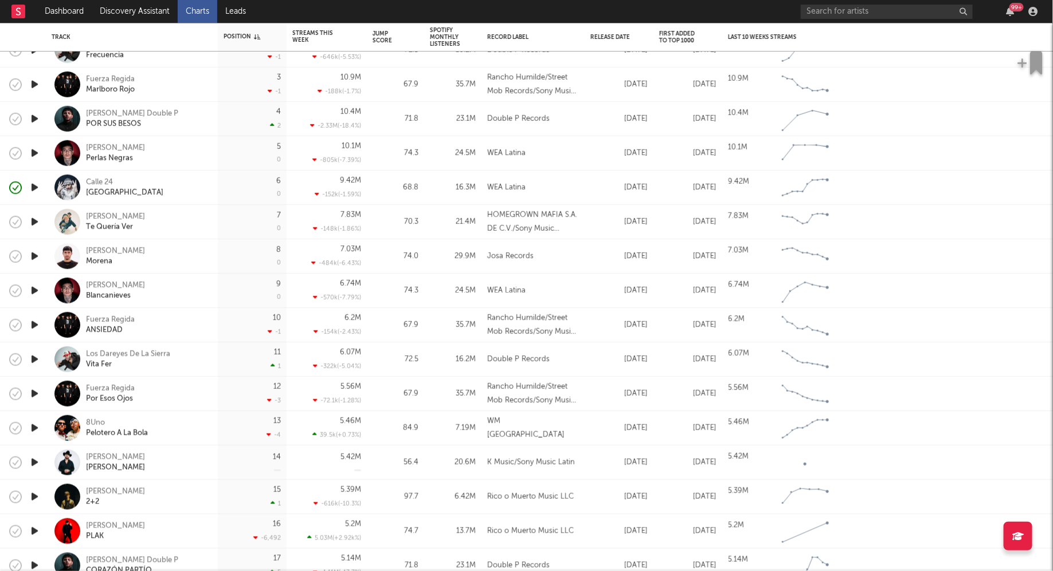 This screenshot has width=1053, height=571. What do you see at coordinates (506, 187) in the screenshot?
I see `div: WEA Latina` at bounding box center [506, 187].